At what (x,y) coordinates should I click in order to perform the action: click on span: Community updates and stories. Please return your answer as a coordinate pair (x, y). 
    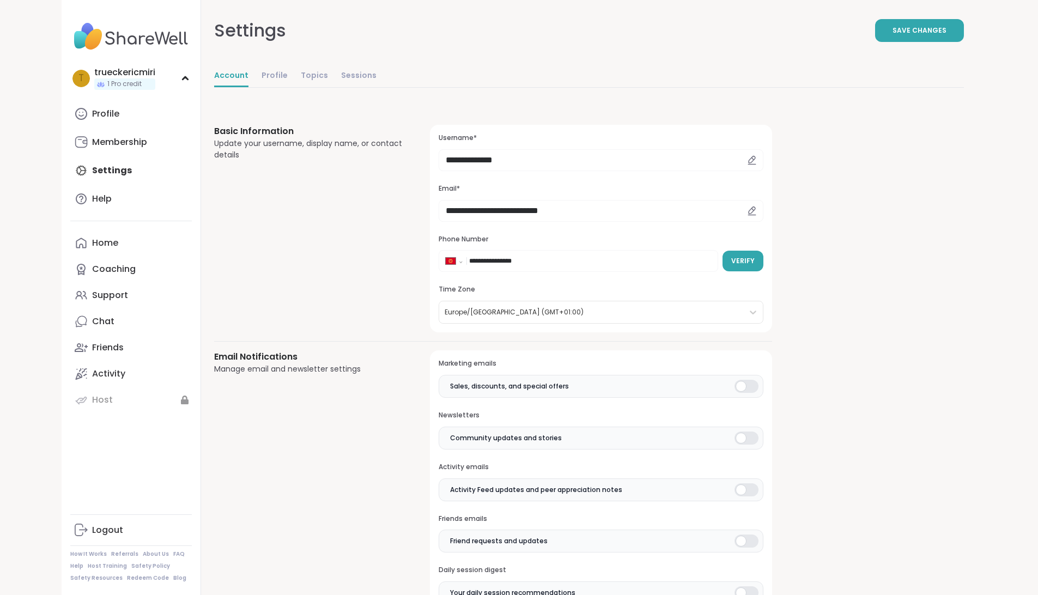
    Looking at the image, I should click on (506, 438).